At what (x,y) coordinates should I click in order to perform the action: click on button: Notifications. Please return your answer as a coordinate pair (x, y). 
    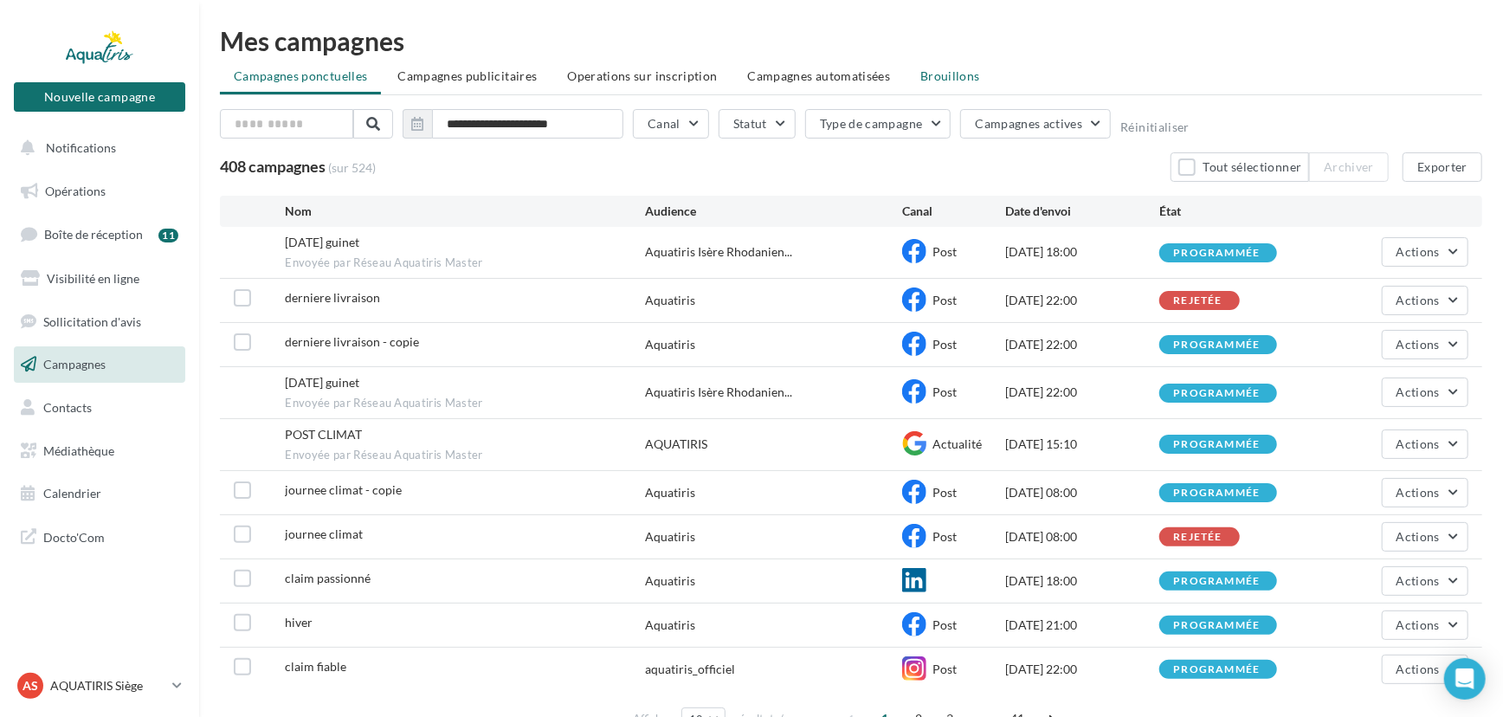
    Looking at the image, I should click on (96, 148).